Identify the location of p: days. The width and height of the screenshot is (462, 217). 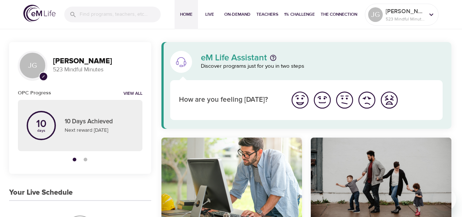
(41, 130).